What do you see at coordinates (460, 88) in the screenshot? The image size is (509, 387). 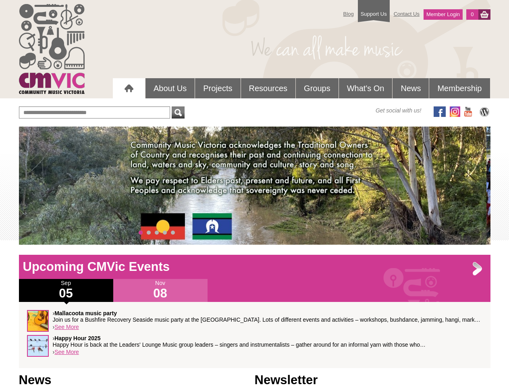 I see `a: Membership` at bounding box center [460, 88].